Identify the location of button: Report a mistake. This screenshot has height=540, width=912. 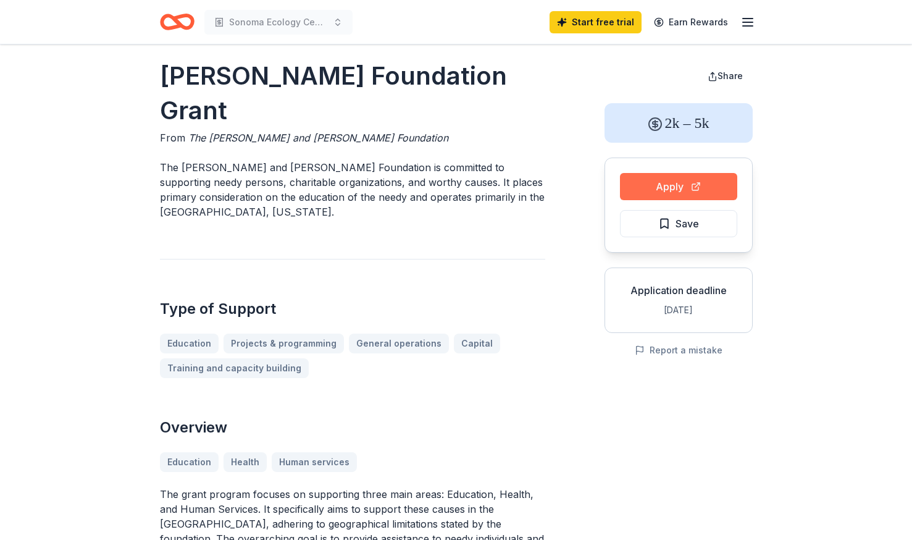
(679, 350).